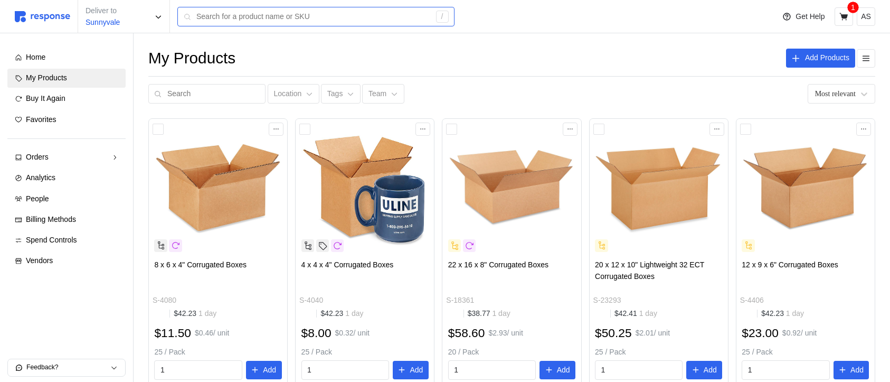 The image size is (890, 382). I want to click on span: Home, so click(35, 57).